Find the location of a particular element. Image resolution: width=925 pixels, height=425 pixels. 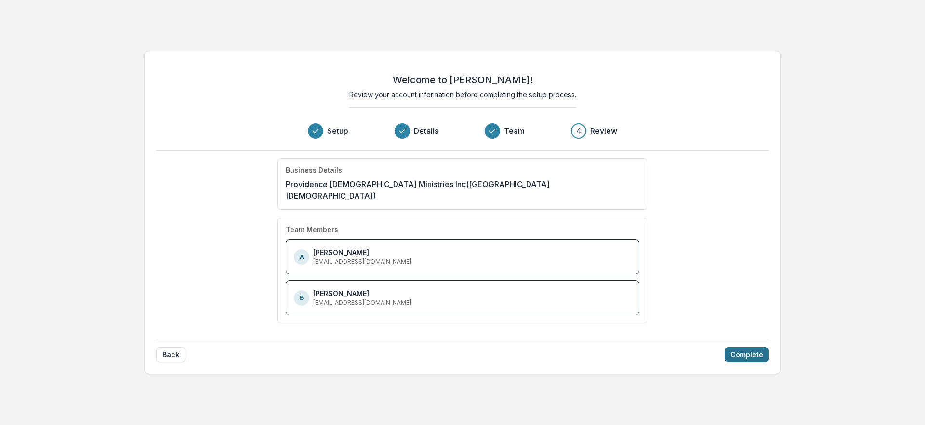

h3: Review is located at coordinates (603, 131).